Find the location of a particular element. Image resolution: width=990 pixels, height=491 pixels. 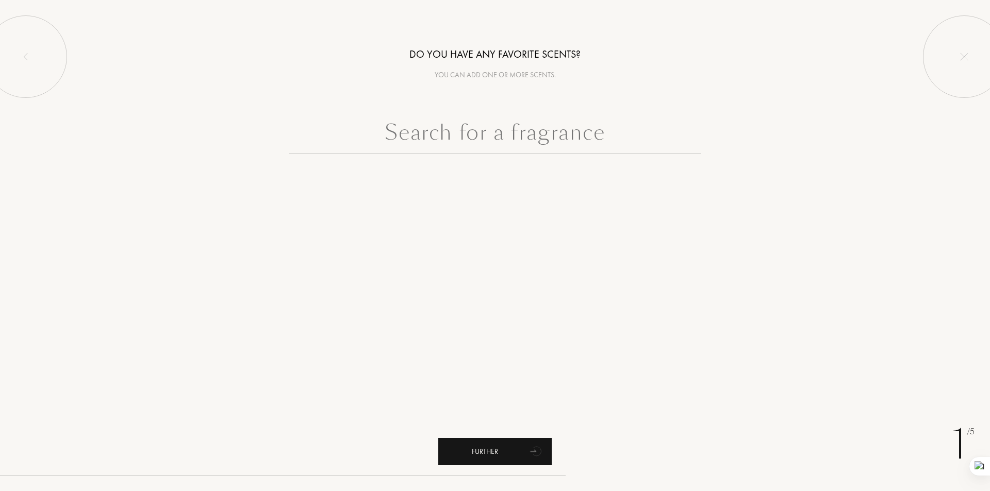

input: Search for a fragrance is located at coordinates (495, 135).